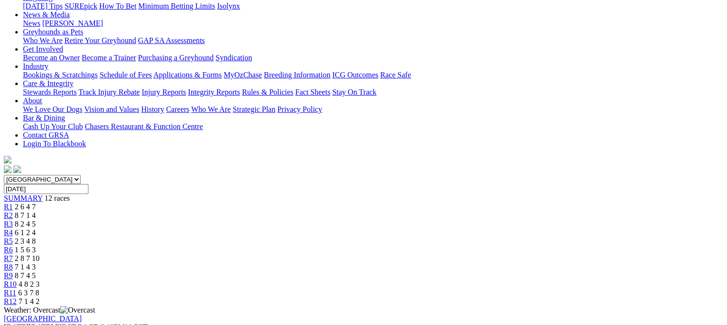 The image size is (727, 325). I want to click on a: News & Media, so click(46, 14).